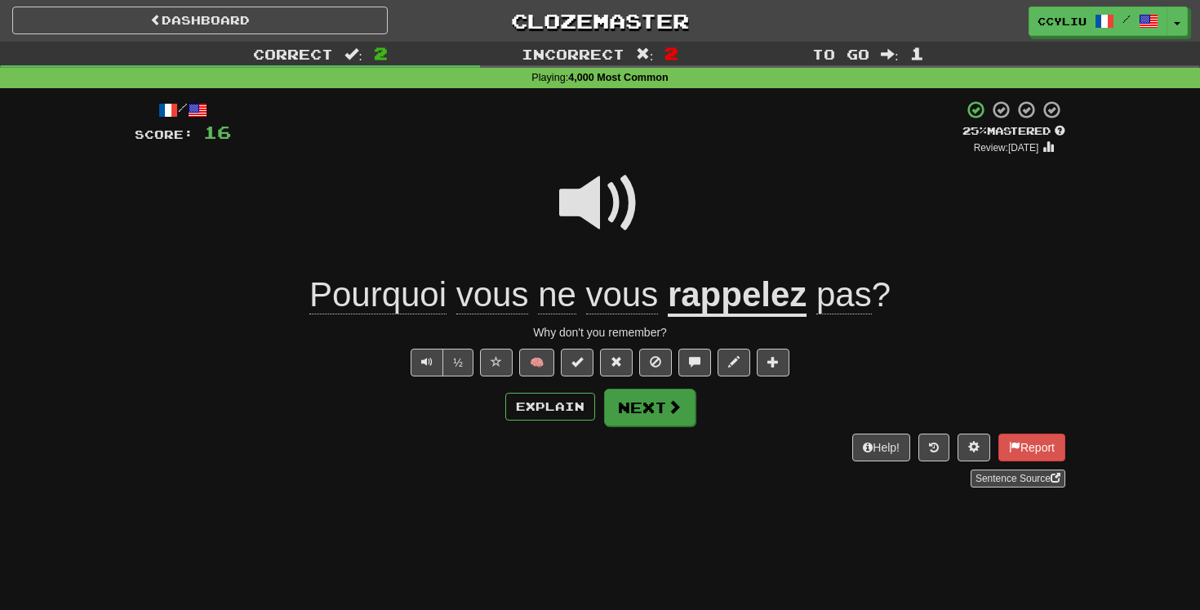 The height and width of the screenshot is (610, 1200). I want to click on u: rappelez, so click(737, 295).